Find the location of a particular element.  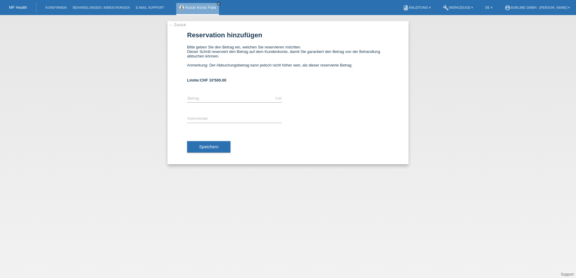

a: E-Mail Support is located at coordinates (150, 8).